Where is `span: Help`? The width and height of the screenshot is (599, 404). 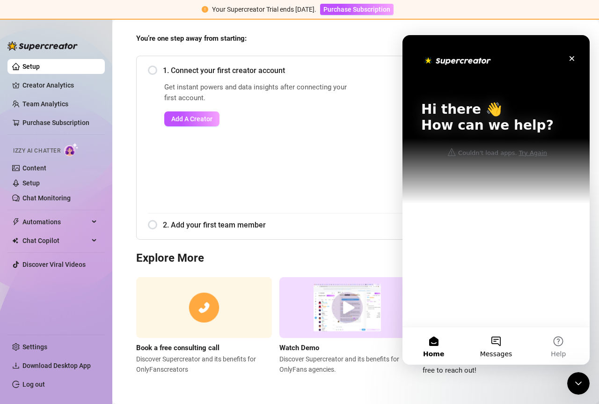 span: Help is located at coordinates (156, 319).